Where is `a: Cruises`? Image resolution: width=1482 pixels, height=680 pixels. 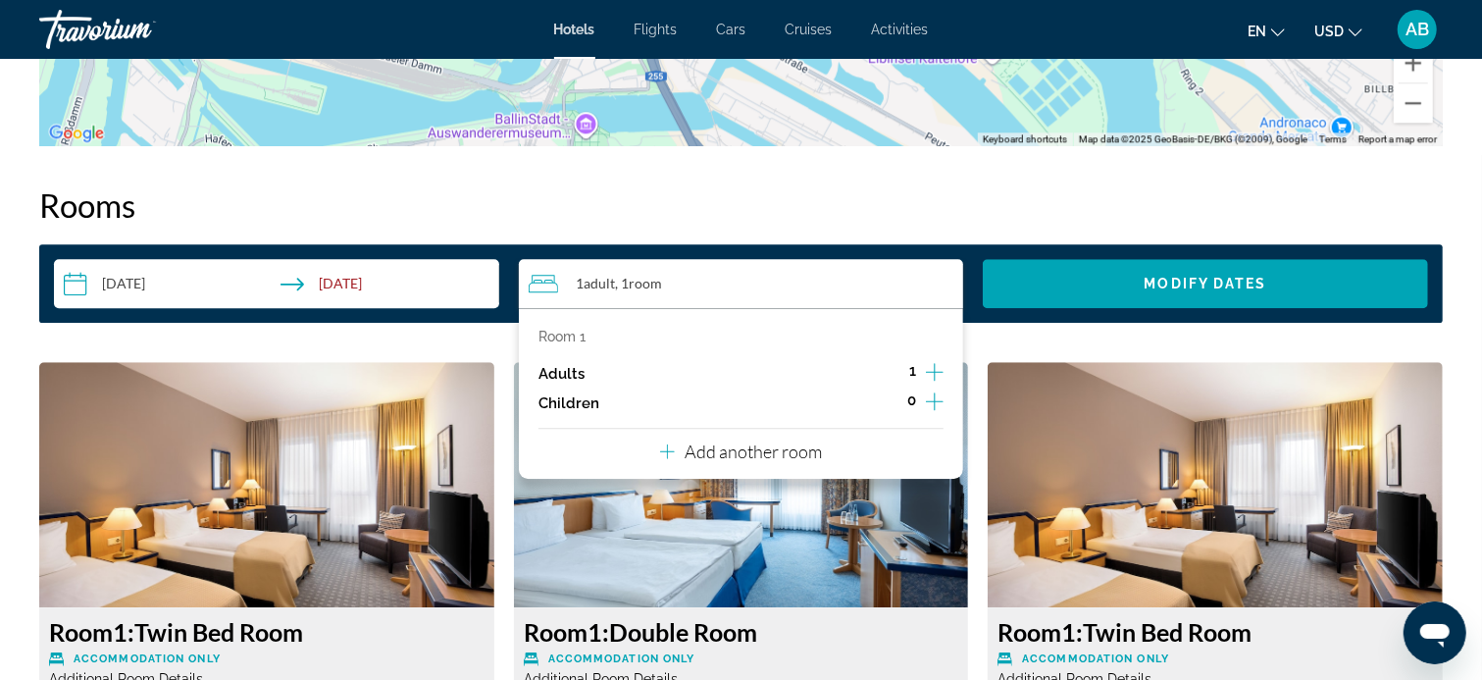
a: Cruises is located at coordinates (809, 29).